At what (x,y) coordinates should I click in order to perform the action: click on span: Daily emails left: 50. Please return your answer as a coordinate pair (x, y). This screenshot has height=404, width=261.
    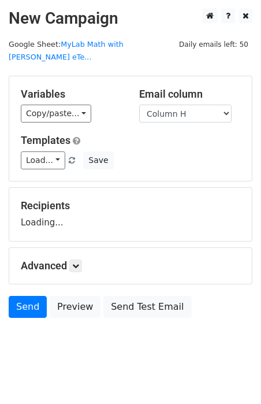
    Looking at the image, I should click on (214, 44).